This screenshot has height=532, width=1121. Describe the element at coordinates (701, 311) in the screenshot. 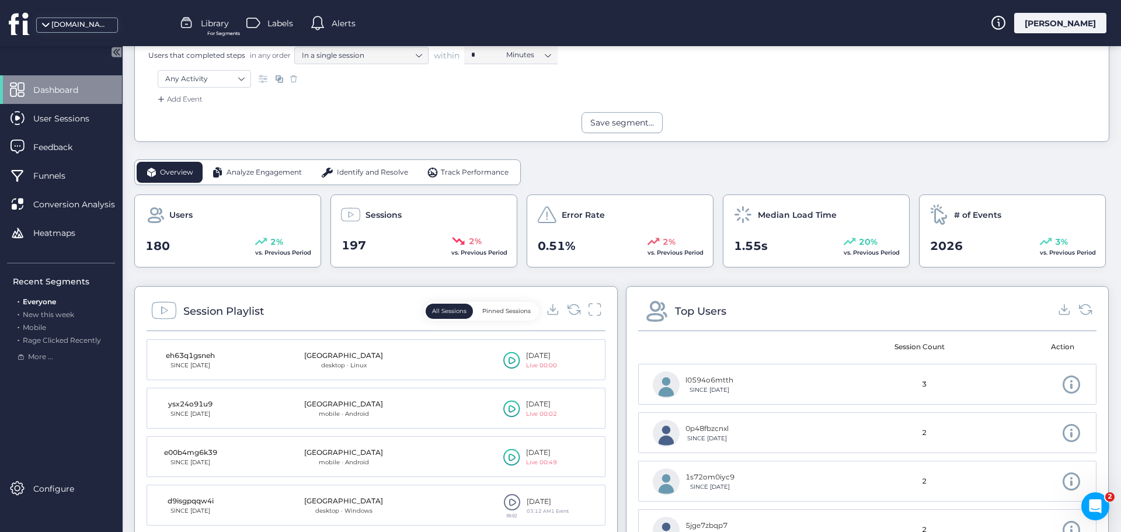

I see `div: Top Users` at that location.